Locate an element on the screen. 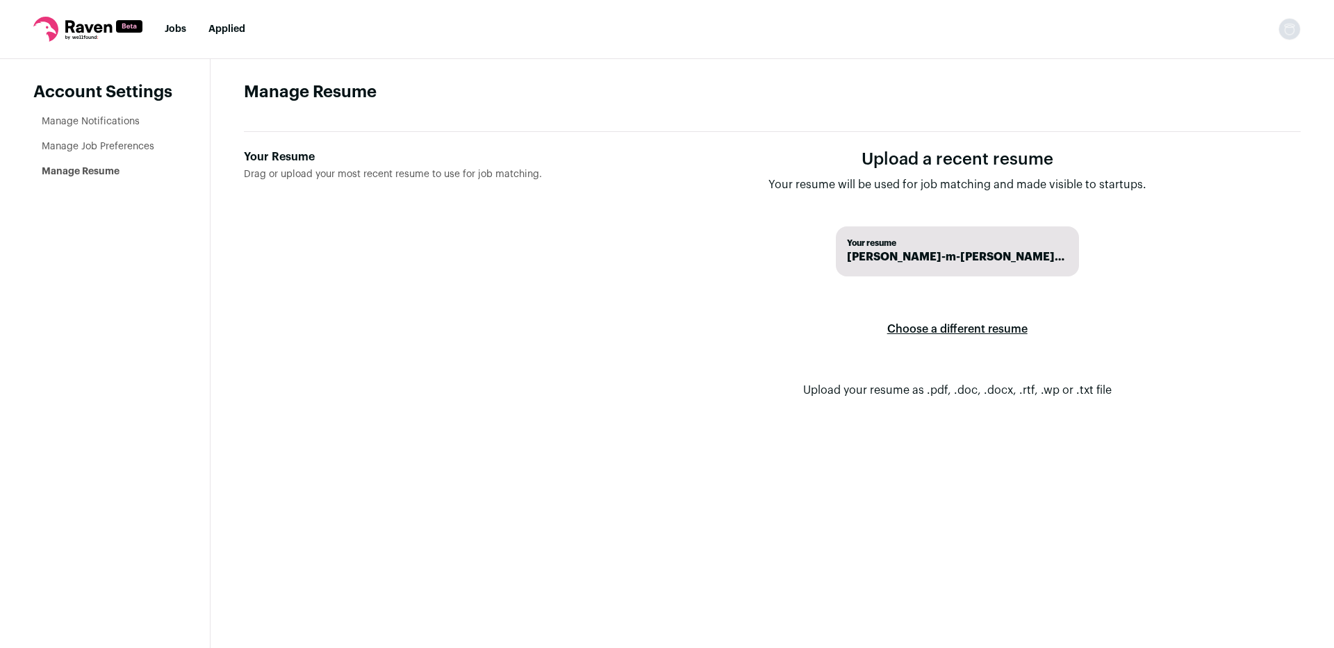  a: Manage Resume is located at coordinates (81, 172).